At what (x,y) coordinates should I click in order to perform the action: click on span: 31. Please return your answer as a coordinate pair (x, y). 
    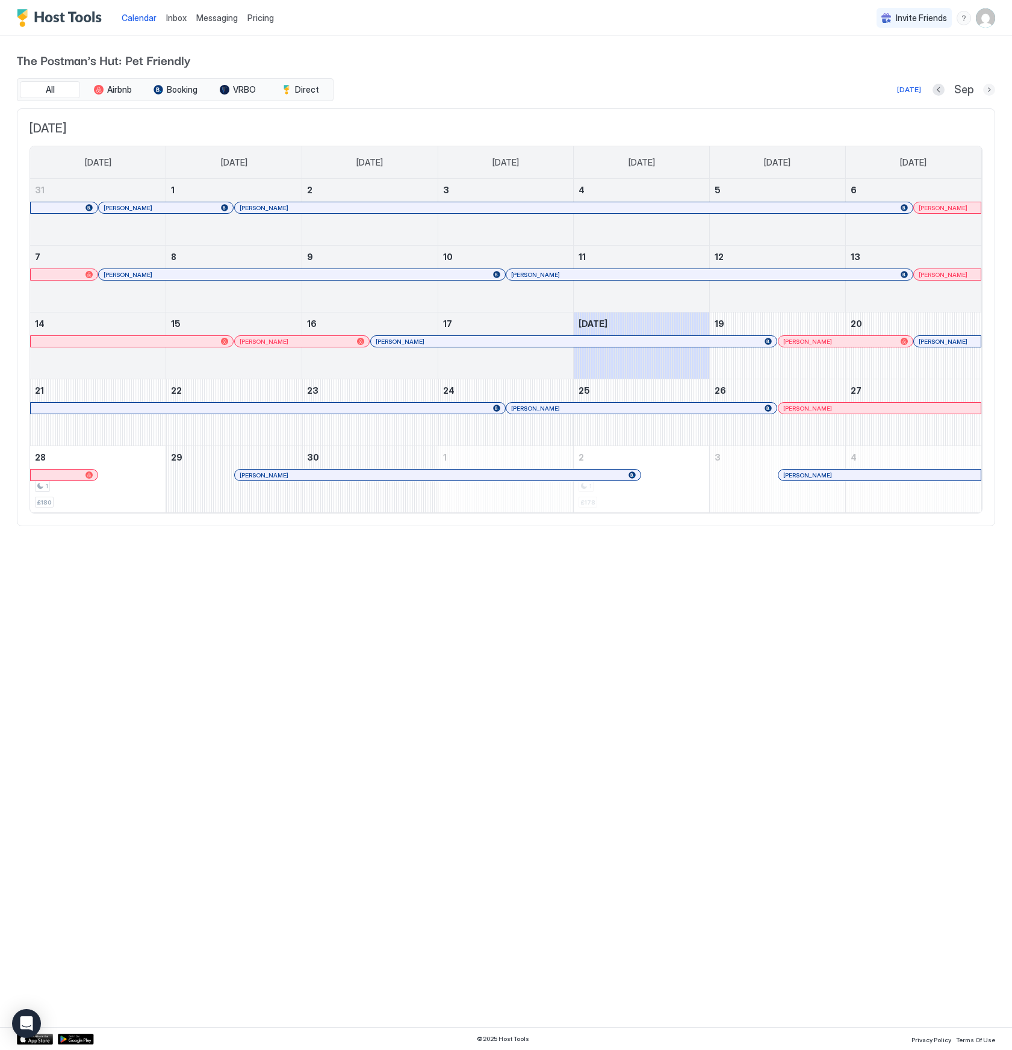
    Looking at the image, I should click on (40, 190).